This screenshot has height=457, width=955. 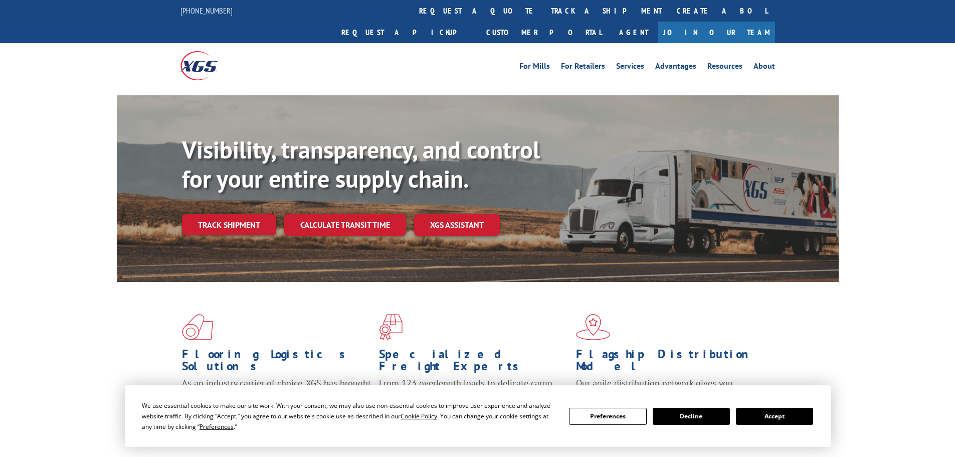 What do you see at coordinates (725, 68) in the screenshot?
I see `a: Resources` at bounding box center [725, 68].